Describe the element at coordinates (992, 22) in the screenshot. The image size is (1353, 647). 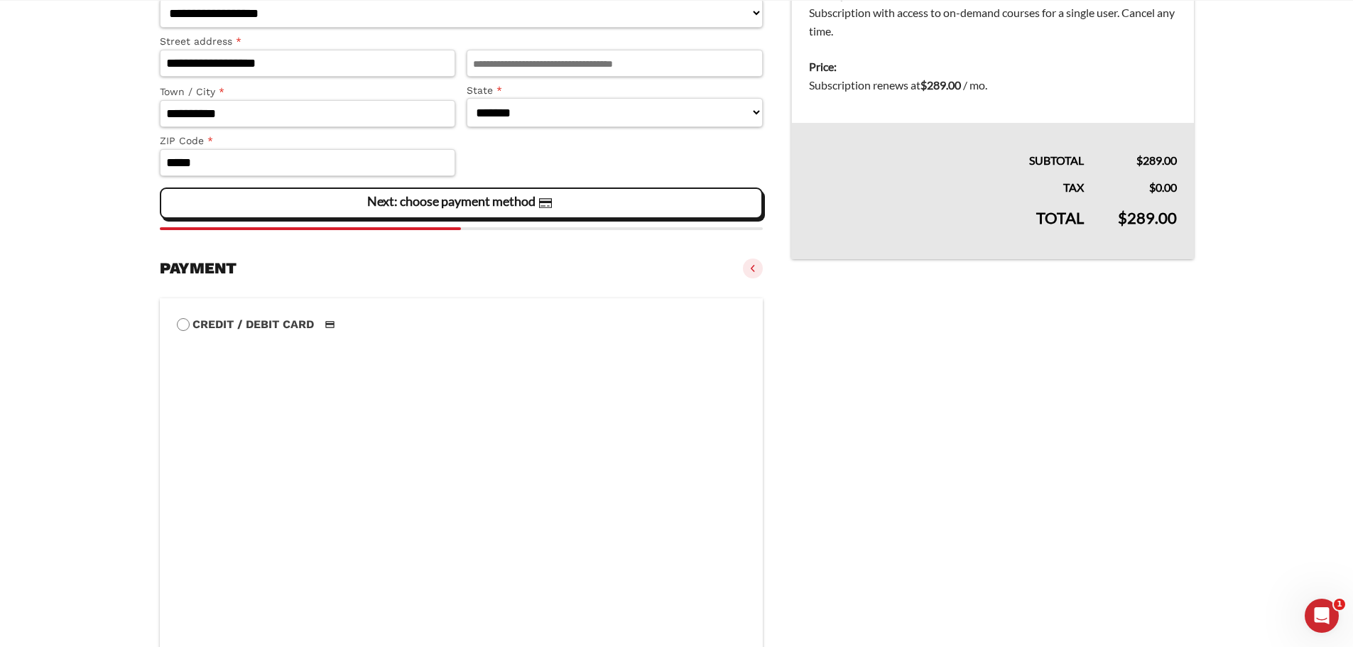
I see `dd: Subscription with access to on-demand courses for a single user. Cancel any time.` at that location.